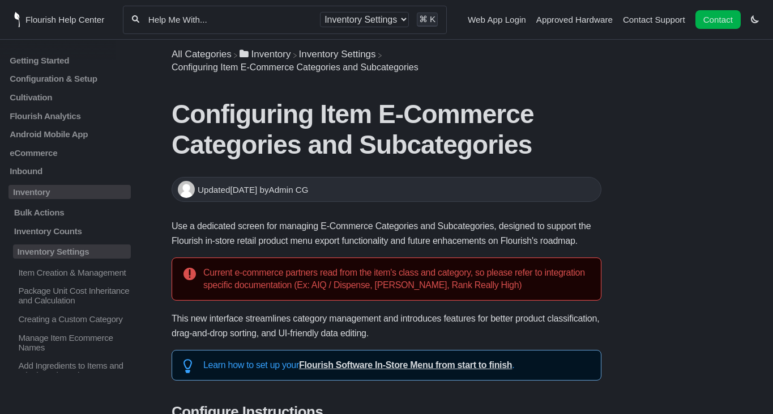  What do you see at coordinates (70, 295) in the screenshot?
I see `a: Package Unit Cost Inheritance and Calculation` at bounding box center [70, 295].